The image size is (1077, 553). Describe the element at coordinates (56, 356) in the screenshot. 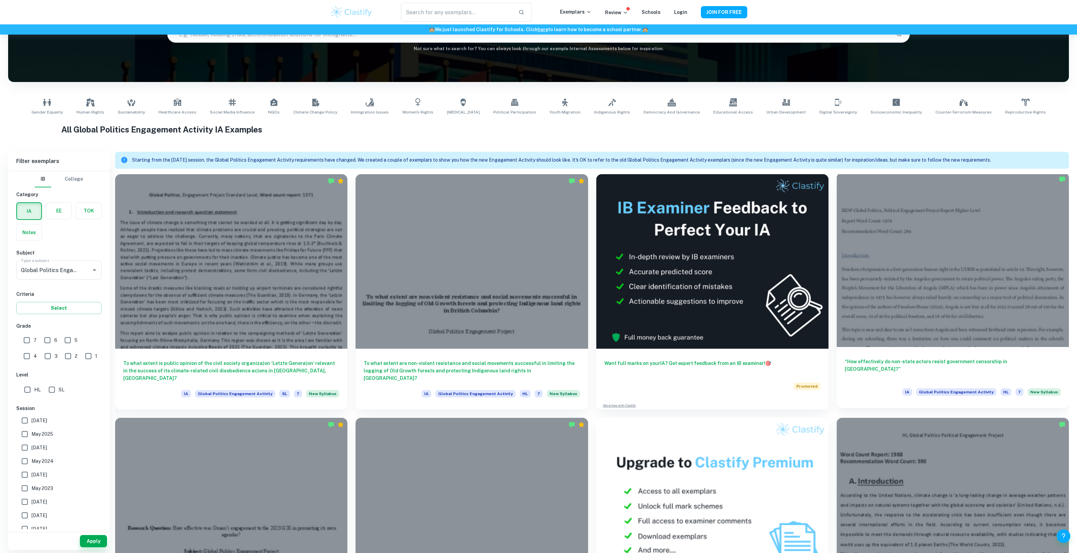

I see `span: 3` at that location.